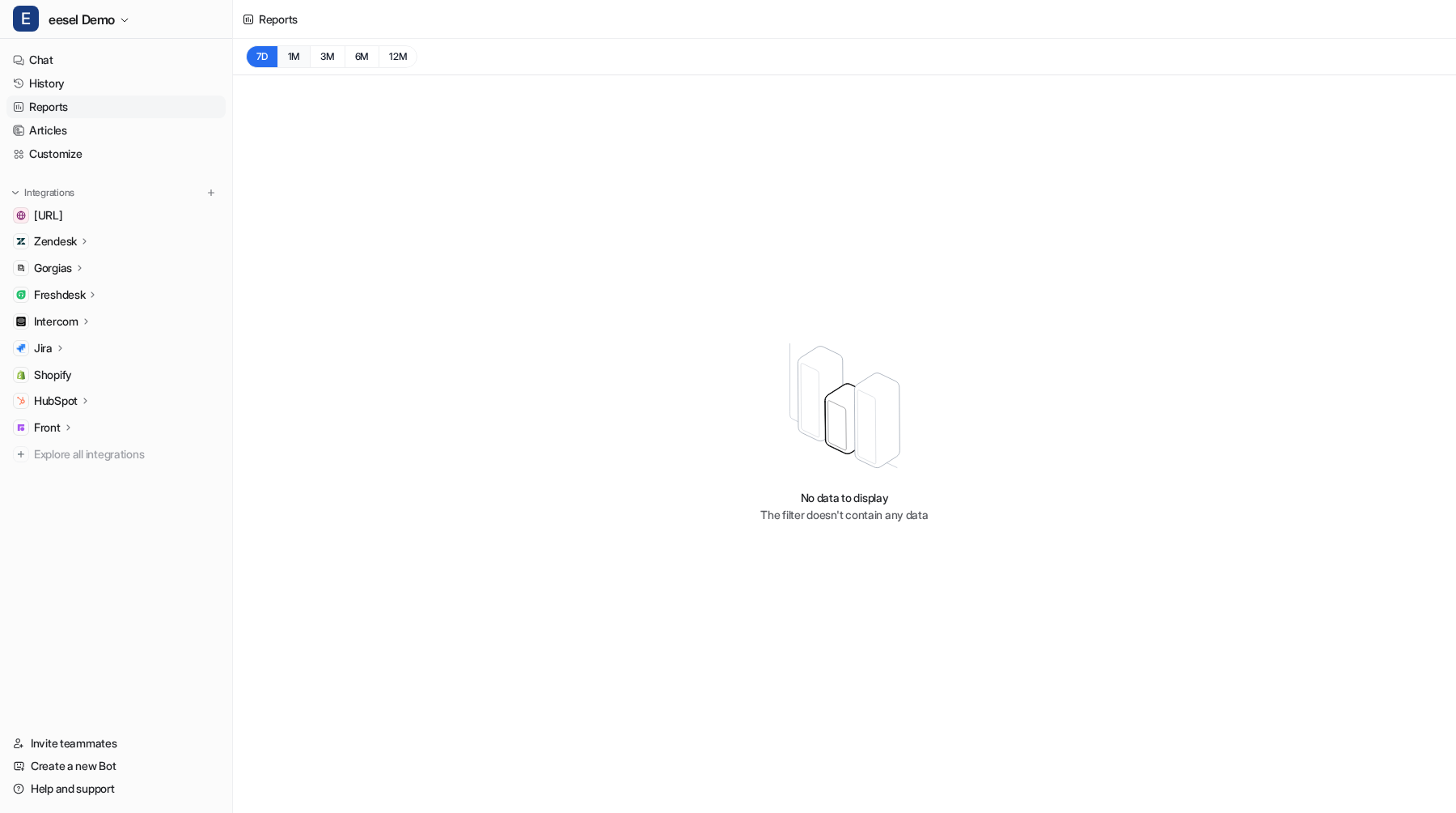 The width and height of the screenshot is (1456, 813). I want to click on p: Integrations, so click(49, 192).